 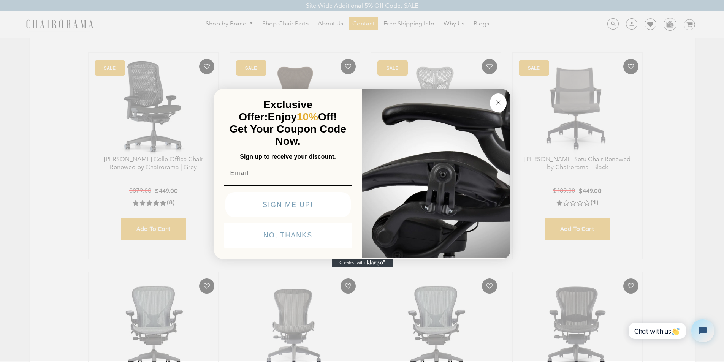 I want to click on span: Sign up to receive your discount., so click(x=288, y=157).